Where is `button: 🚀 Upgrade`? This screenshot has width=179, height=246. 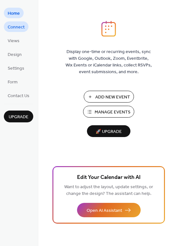 button: 🚀 Upgrade is located at coordinates (109, 131).